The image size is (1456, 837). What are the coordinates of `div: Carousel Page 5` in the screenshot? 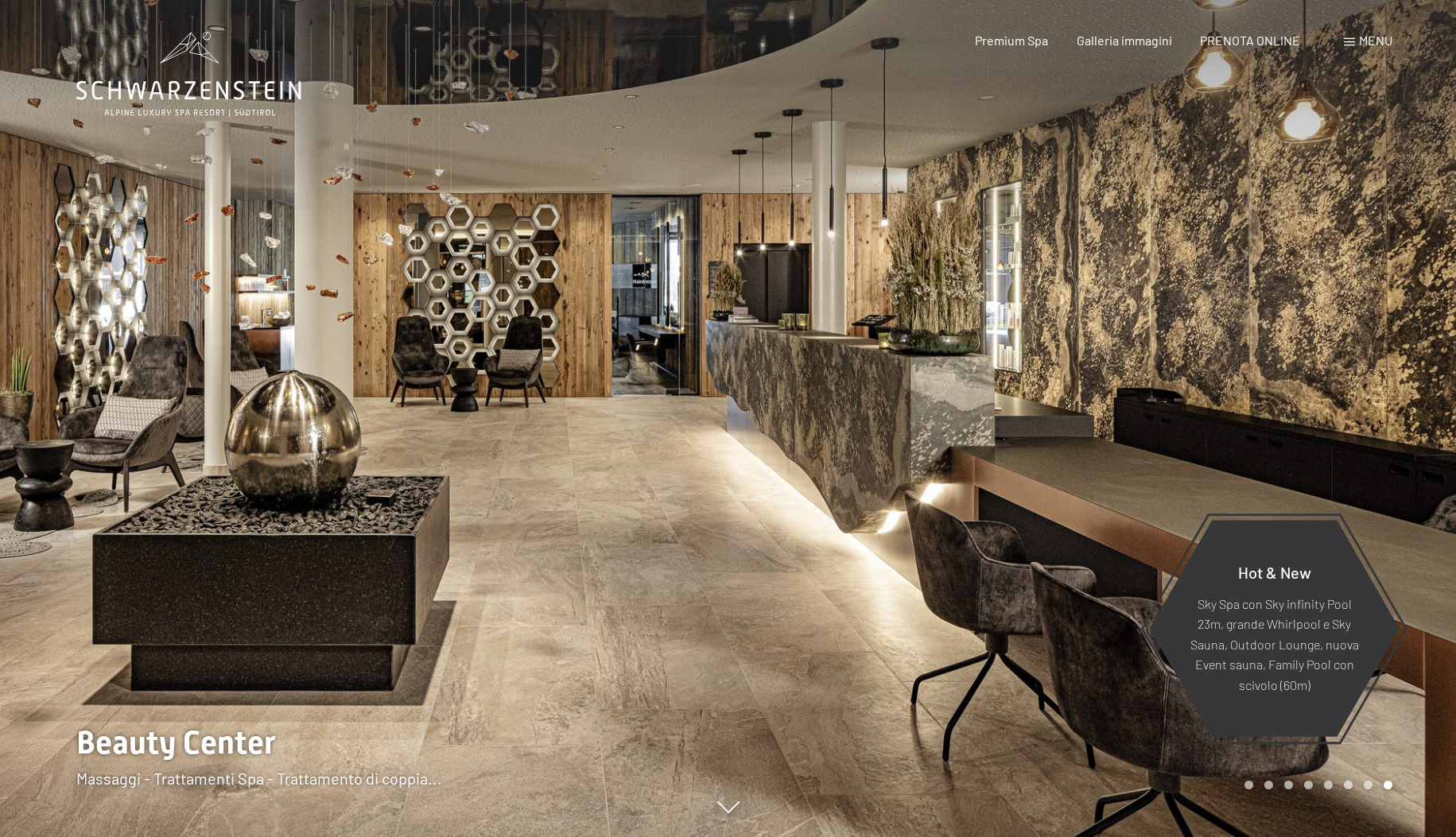 It's located at (1328, 785).